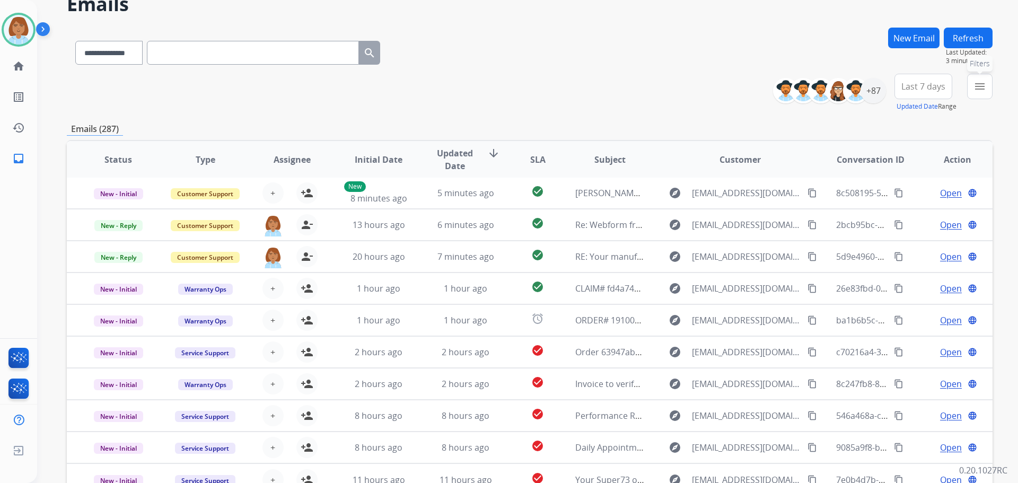 This screenshot has width=1018, height=483. What do you see at coordinates (915, 193) in the screenshot?
I see `span: 8c508195-5047-47f5-9e82-da1ea5efa8ac` at bounding box center [915, 193].